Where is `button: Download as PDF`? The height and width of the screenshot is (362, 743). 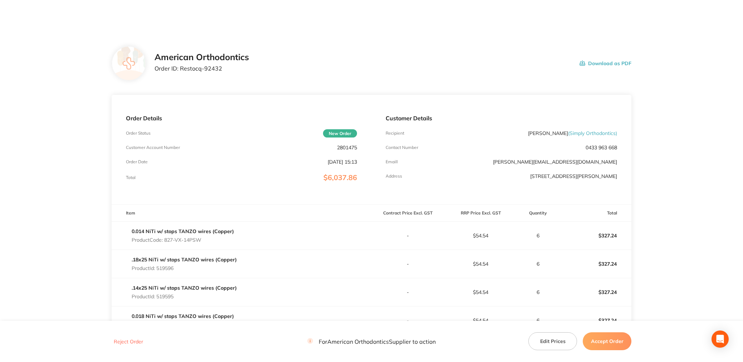 button: Download as PDF is located at coordinates (605, 63).